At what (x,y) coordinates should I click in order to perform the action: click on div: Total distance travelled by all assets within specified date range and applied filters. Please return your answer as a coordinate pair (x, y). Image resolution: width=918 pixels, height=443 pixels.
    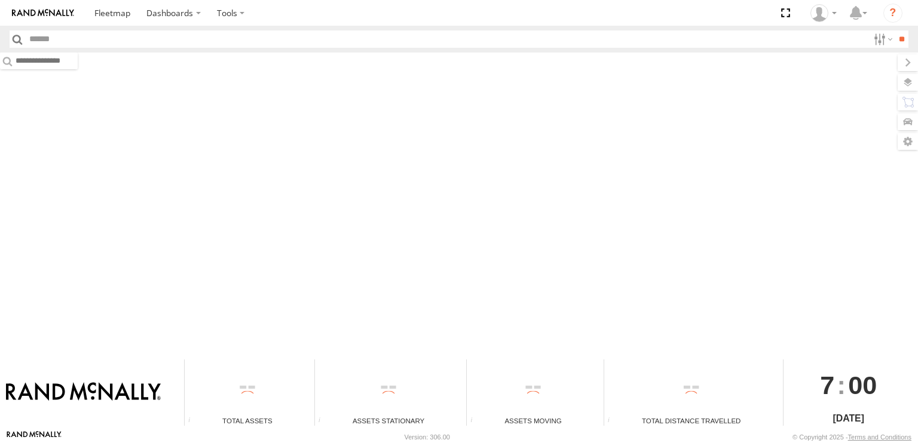
    Looking at the image, I should click on (613, 421).